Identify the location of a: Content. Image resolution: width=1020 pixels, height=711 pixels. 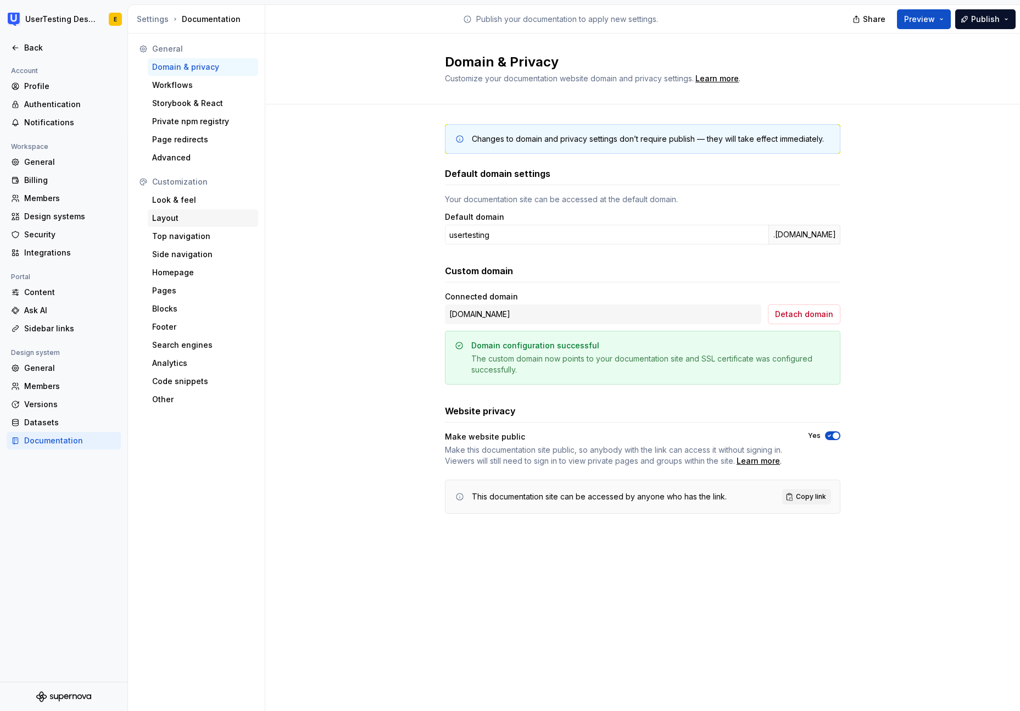
(64, 292).